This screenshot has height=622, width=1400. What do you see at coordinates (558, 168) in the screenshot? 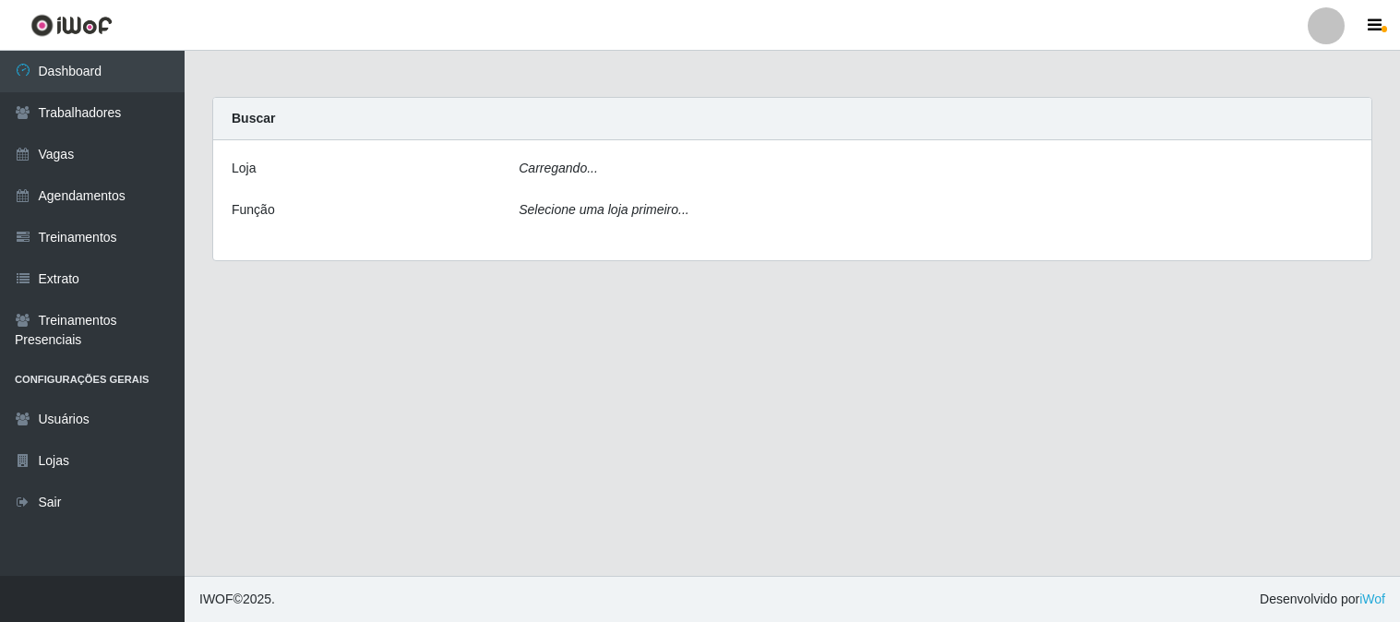
I see `i: Carregando...` at bounding box center [558, 168].